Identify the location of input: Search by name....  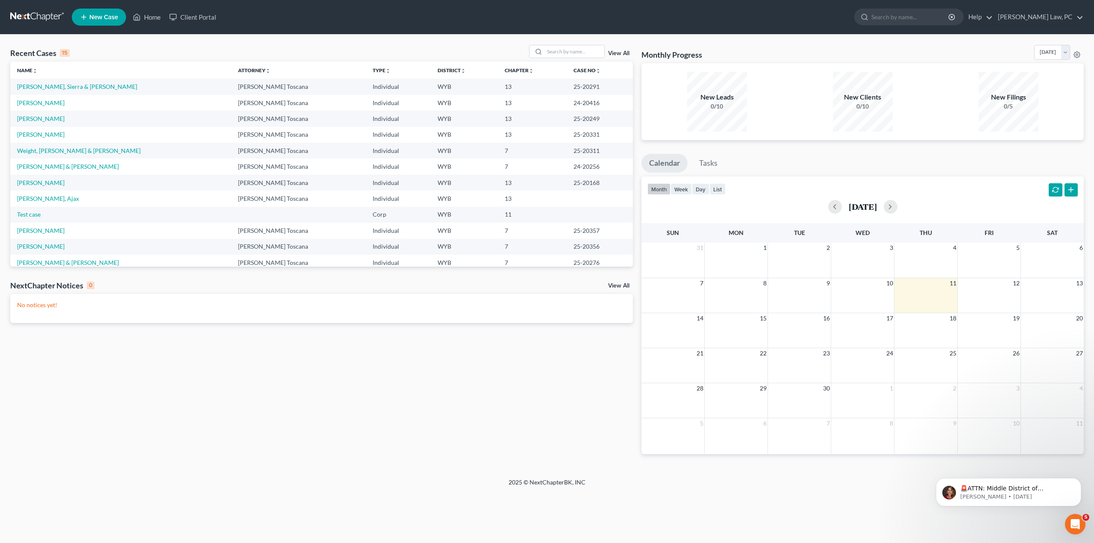
(574, 51).